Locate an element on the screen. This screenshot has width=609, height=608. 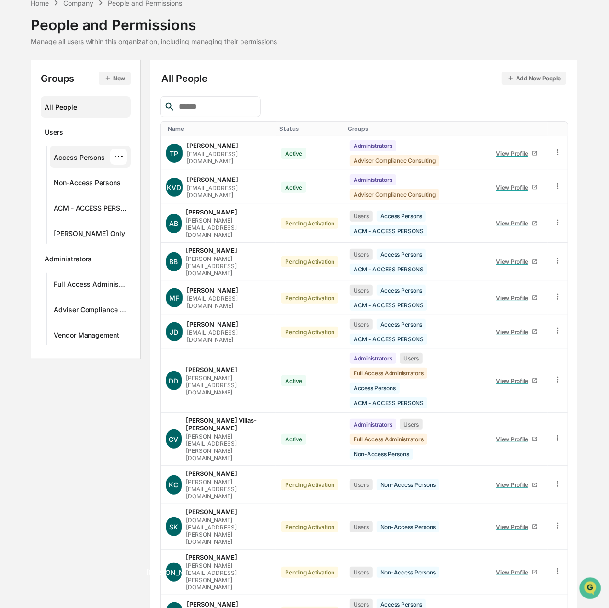
span: Preclearance is located at coordinates (40, 174).